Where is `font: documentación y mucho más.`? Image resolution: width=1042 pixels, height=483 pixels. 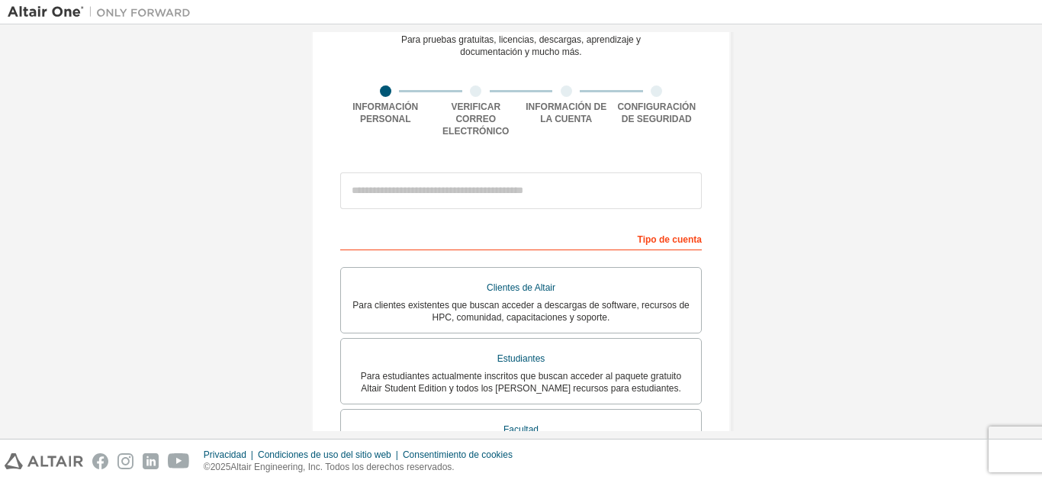
font: documentación y mucho más. is located at coordinates (520, 52).